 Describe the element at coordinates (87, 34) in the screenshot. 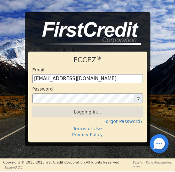

I see `img: logo-CMu_cnol.png` at that location.